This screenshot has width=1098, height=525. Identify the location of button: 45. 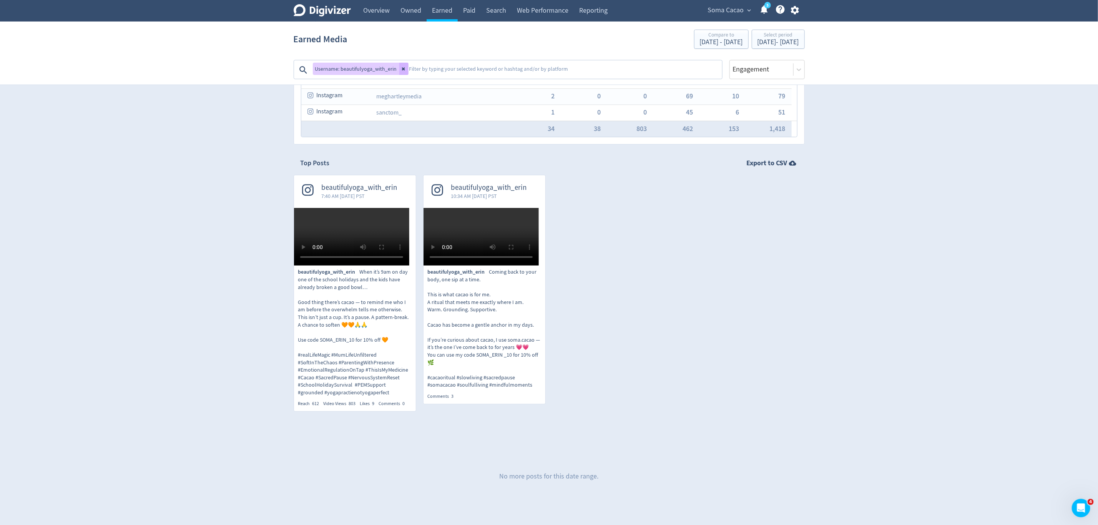
(690, 112).